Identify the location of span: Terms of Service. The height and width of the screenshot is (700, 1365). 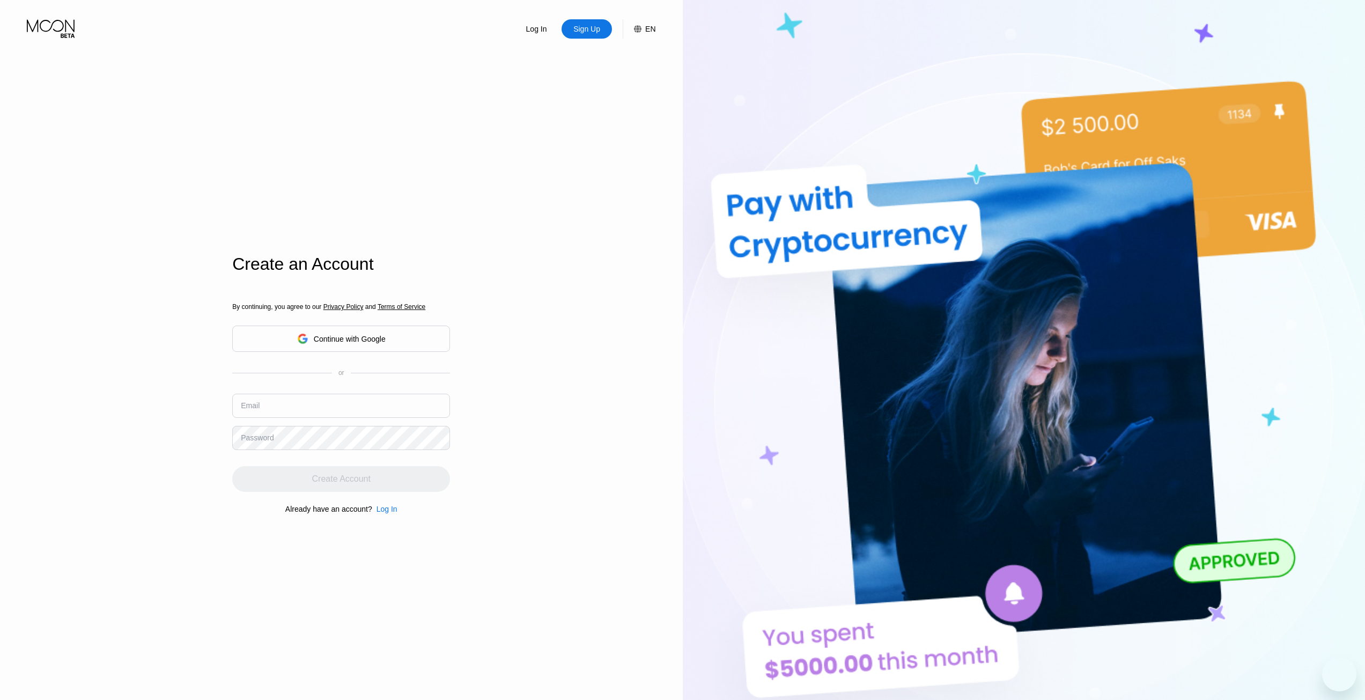
(401, 307).